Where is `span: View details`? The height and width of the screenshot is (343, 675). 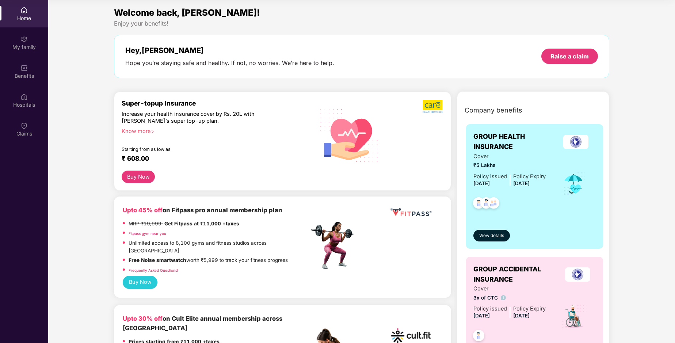
span: View details is located at coordinates (492, 236).